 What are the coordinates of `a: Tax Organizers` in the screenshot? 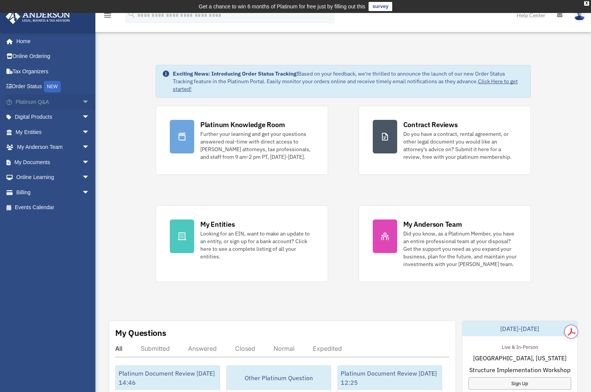 It's located at (53, 71).